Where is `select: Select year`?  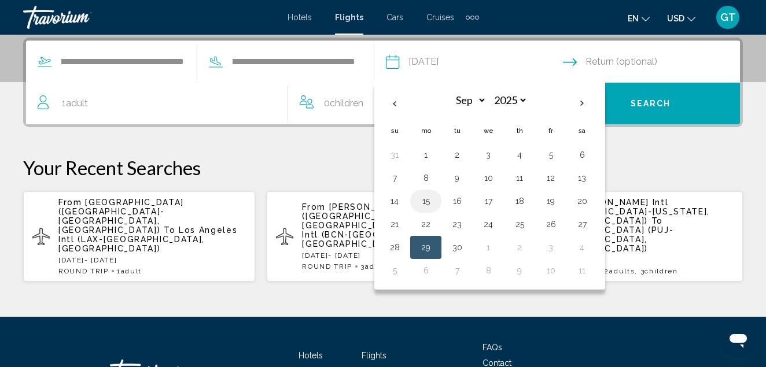 select: Select year is located at coordinates (508, 100).